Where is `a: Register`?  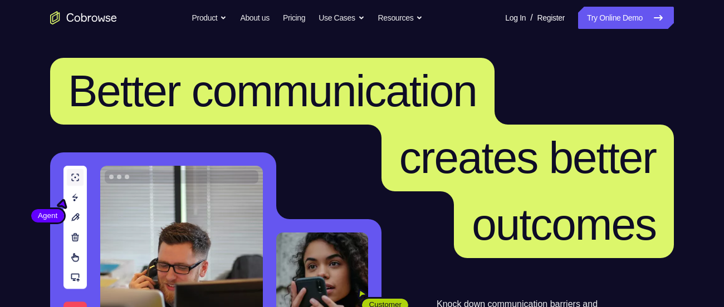 a: Register is located at coordinates (550, 18).